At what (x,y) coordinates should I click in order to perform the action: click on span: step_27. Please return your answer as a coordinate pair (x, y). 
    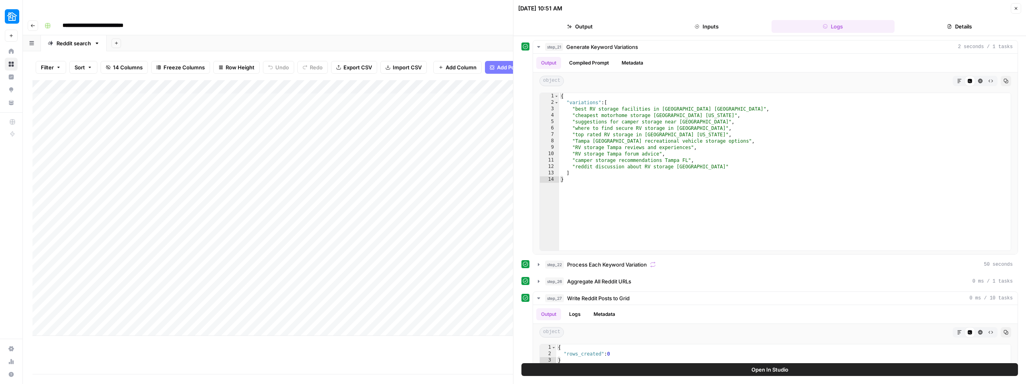
    Looking at the image, I should click on (554, 298).